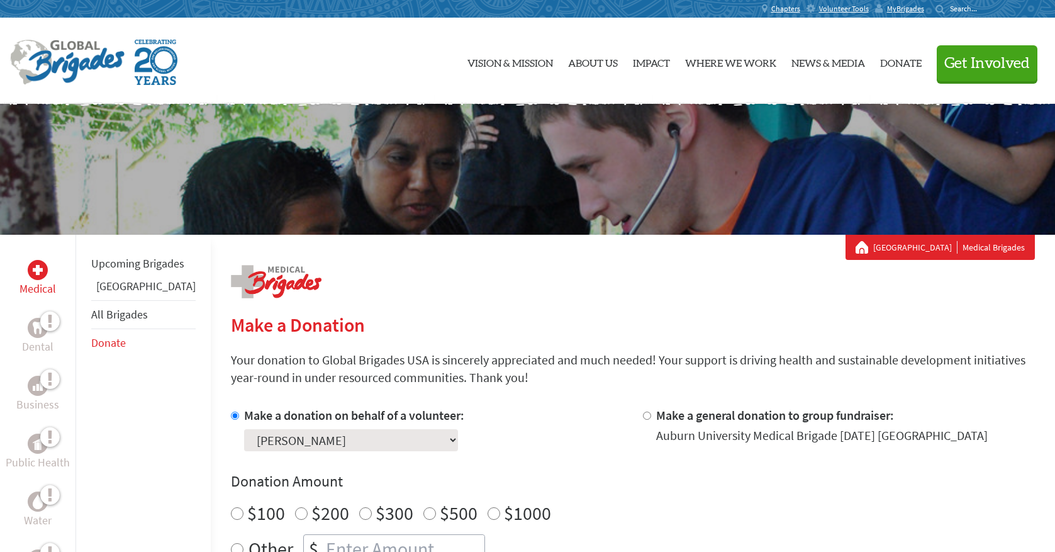  I want to click on a: DentalDental, so click(38, 337).